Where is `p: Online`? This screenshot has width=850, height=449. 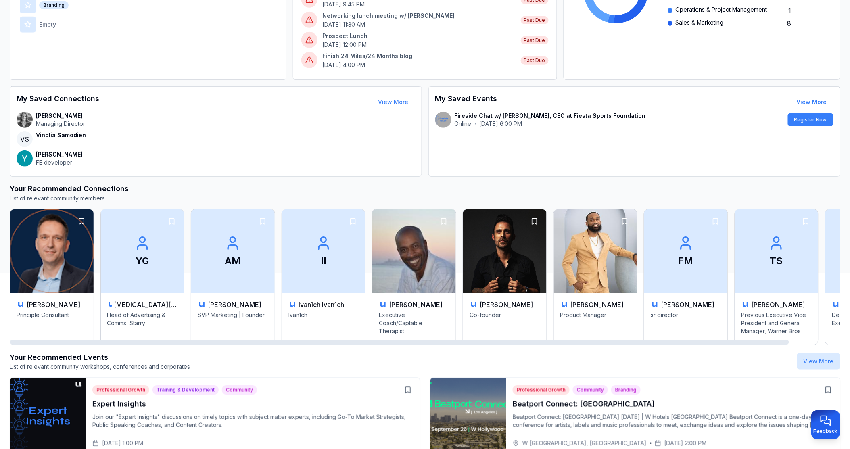
p: Online is located at coordinates (463, 124).